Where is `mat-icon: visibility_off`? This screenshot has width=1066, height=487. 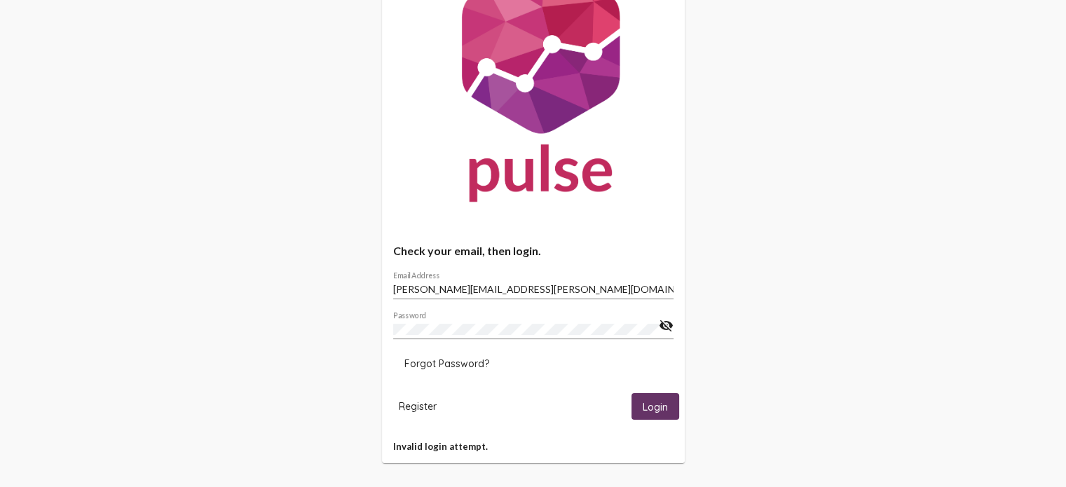 mat-icon: visibility_off is located at coordinates (666, 326).